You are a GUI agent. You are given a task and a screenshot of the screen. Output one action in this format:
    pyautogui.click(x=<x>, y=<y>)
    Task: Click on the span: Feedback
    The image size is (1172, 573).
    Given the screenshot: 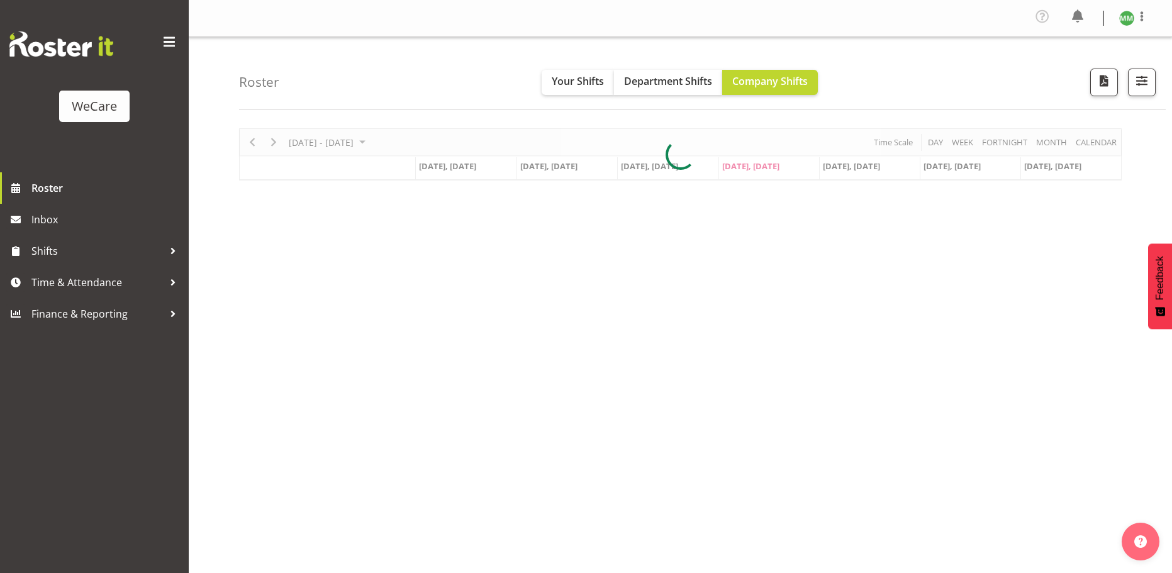 What is the action you would take?
    pyautogui.click(x=1161, y=278)
    